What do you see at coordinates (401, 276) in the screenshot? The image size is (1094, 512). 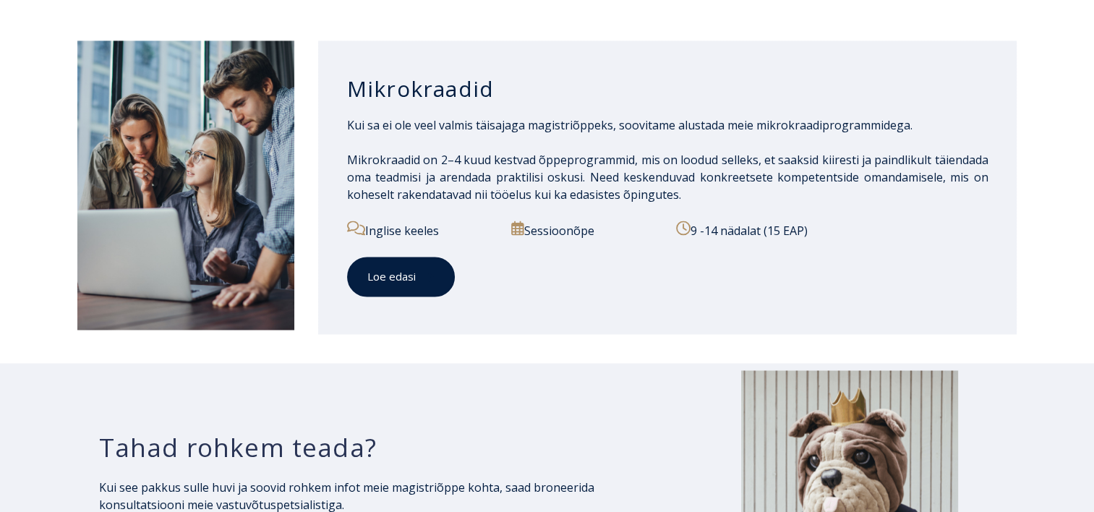 I see `a: Loe edasi` at bounding box center [401, 276].